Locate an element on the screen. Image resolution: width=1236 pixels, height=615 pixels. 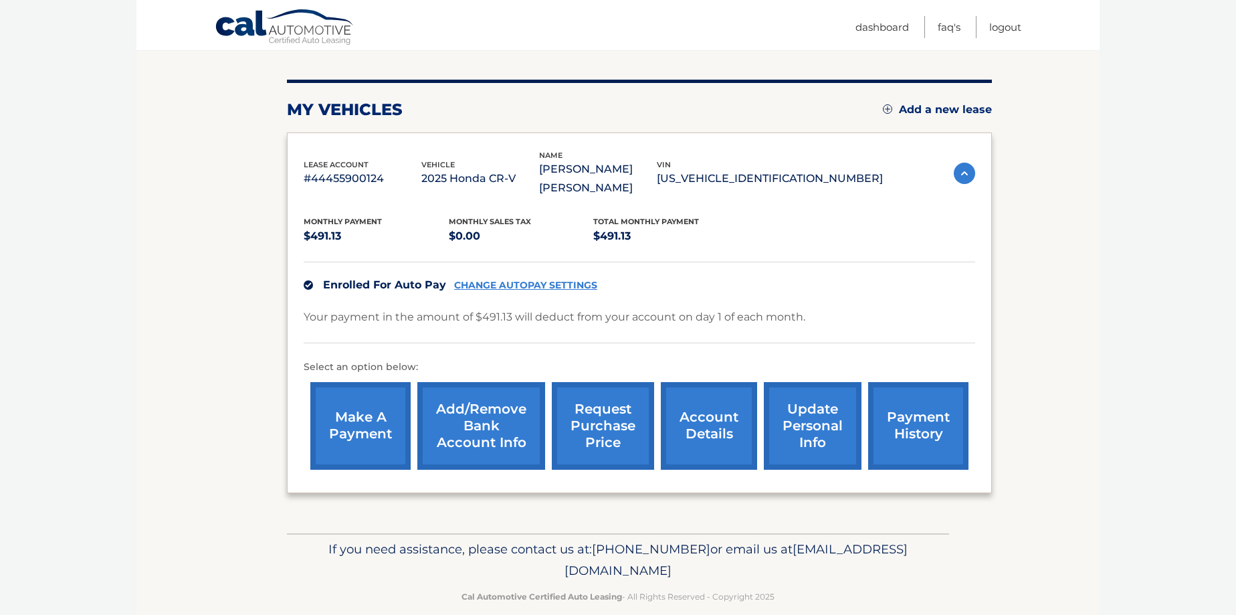
a: Logout is located at coordinates (1005, 27).